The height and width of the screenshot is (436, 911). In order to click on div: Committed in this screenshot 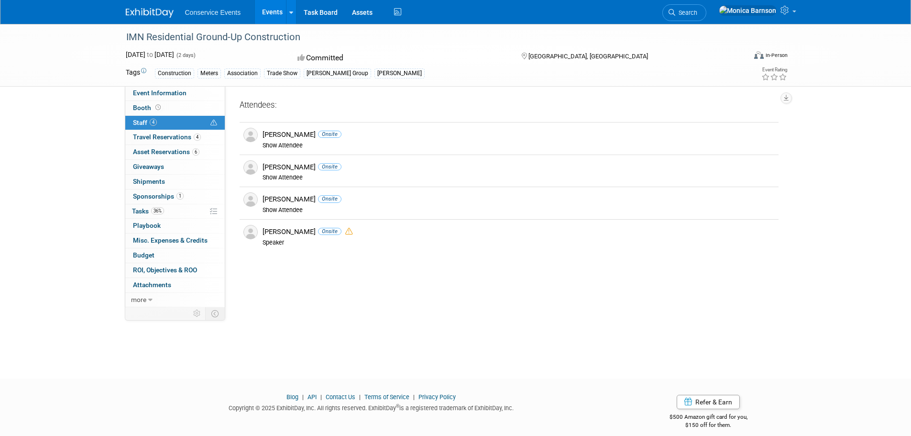, I will do `click(400, 58)`.